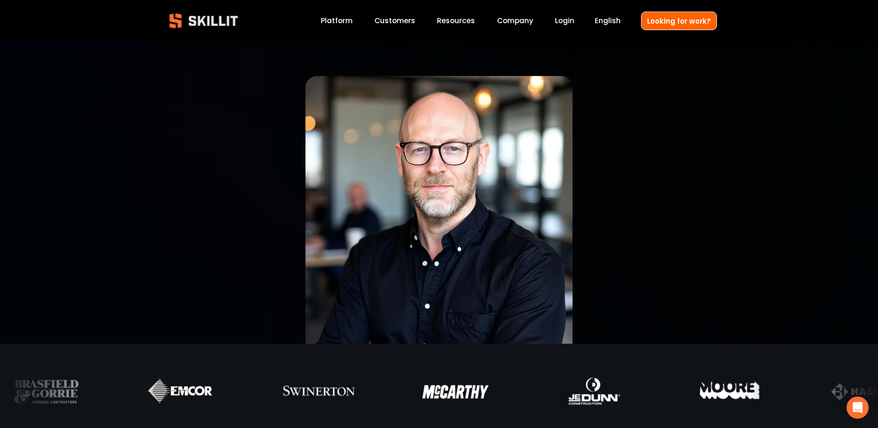  Describe the element at coordinates (456, 20) in the screenshot. I see `span: Resources` at that location.